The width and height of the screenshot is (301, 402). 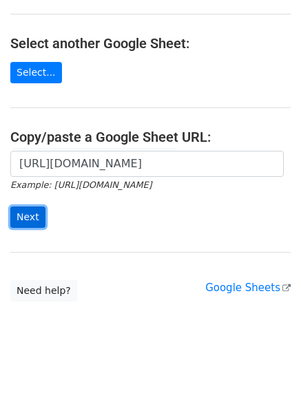 I want to click on h4: Copy/paste a Google Sheet URL:, so click(x=150, y=137).